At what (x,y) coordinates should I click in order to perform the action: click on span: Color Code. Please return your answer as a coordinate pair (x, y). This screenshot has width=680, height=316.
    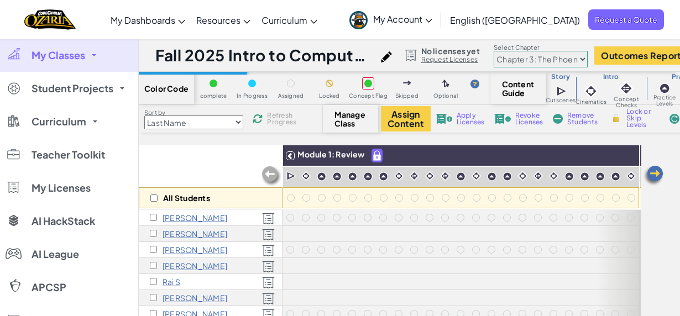
    Looking at the image, I should click on (166, 88).